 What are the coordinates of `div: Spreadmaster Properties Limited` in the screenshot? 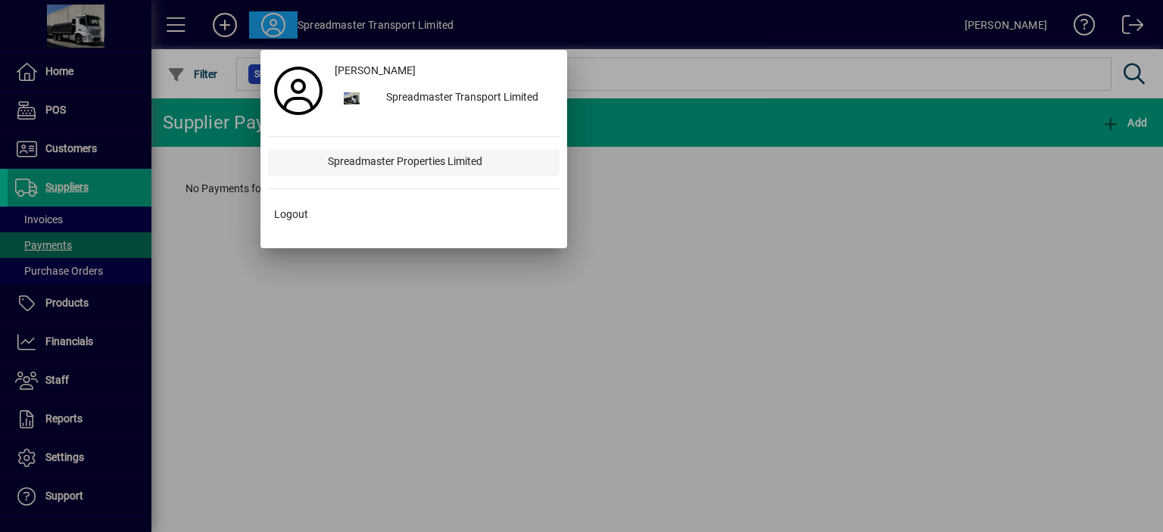 It's located at (438, 163).